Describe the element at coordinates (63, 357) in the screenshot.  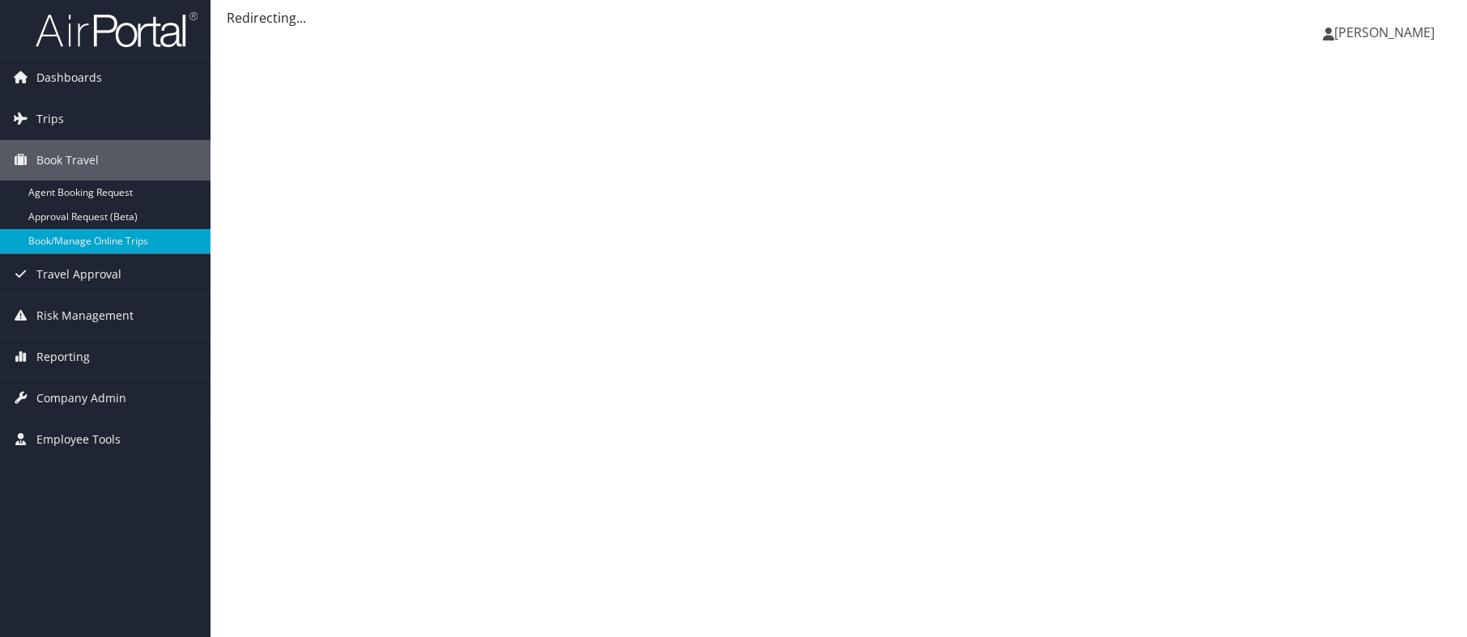
I see `span: Reporting` at that location.